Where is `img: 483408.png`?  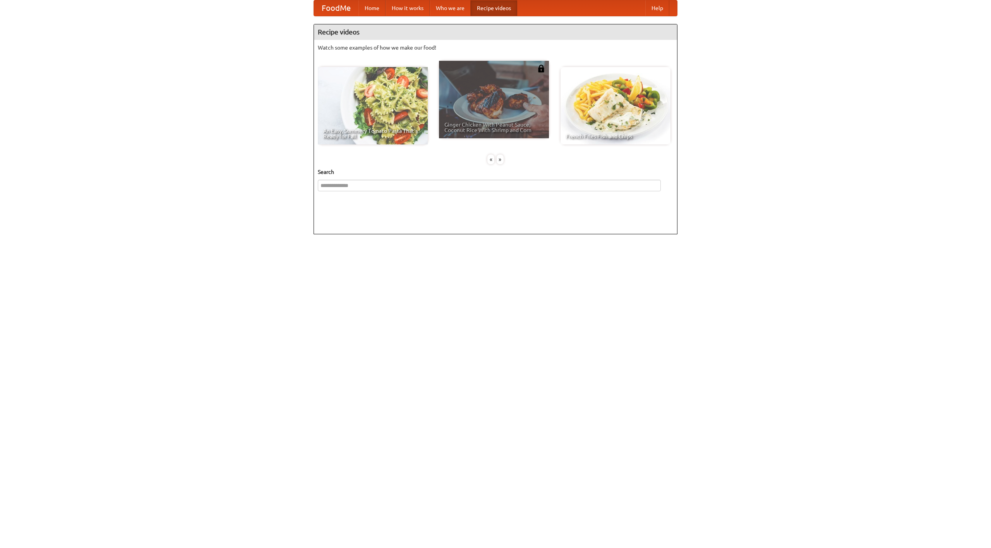 img: 483408.png is located at coordinates (541, 69).